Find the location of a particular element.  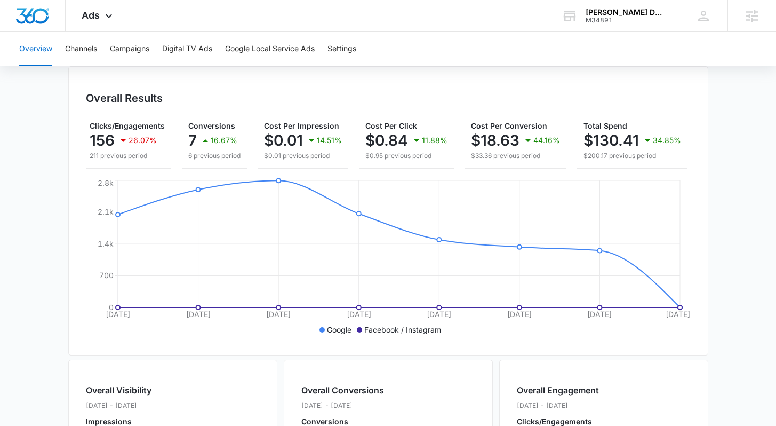

p: 16.67% is located at coordinates (224, 140).